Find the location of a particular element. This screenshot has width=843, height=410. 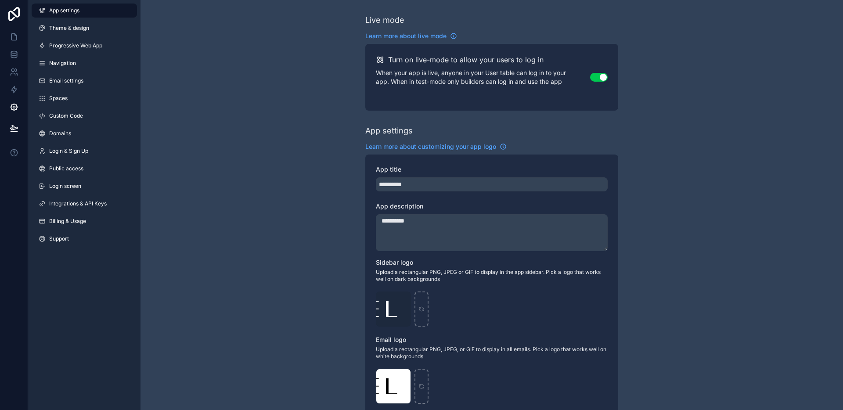

p: When your app is live, anyone in your User table can log in to your app. When in test-mode only b... is located at coordinates (483, 77).